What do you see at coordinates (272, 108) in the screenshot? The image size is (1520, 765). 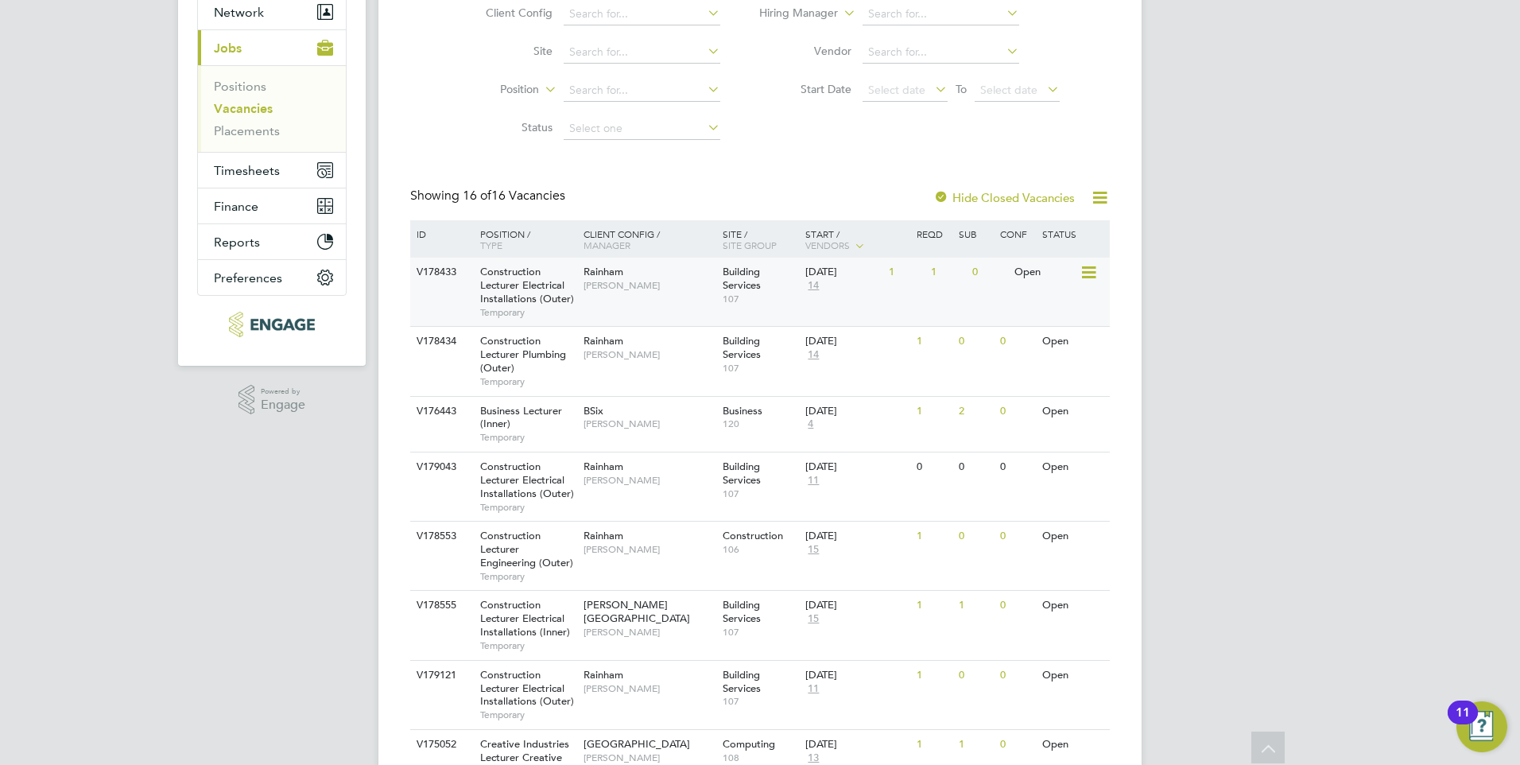 I see `div: Jobs` at bounding box center [272, 108].